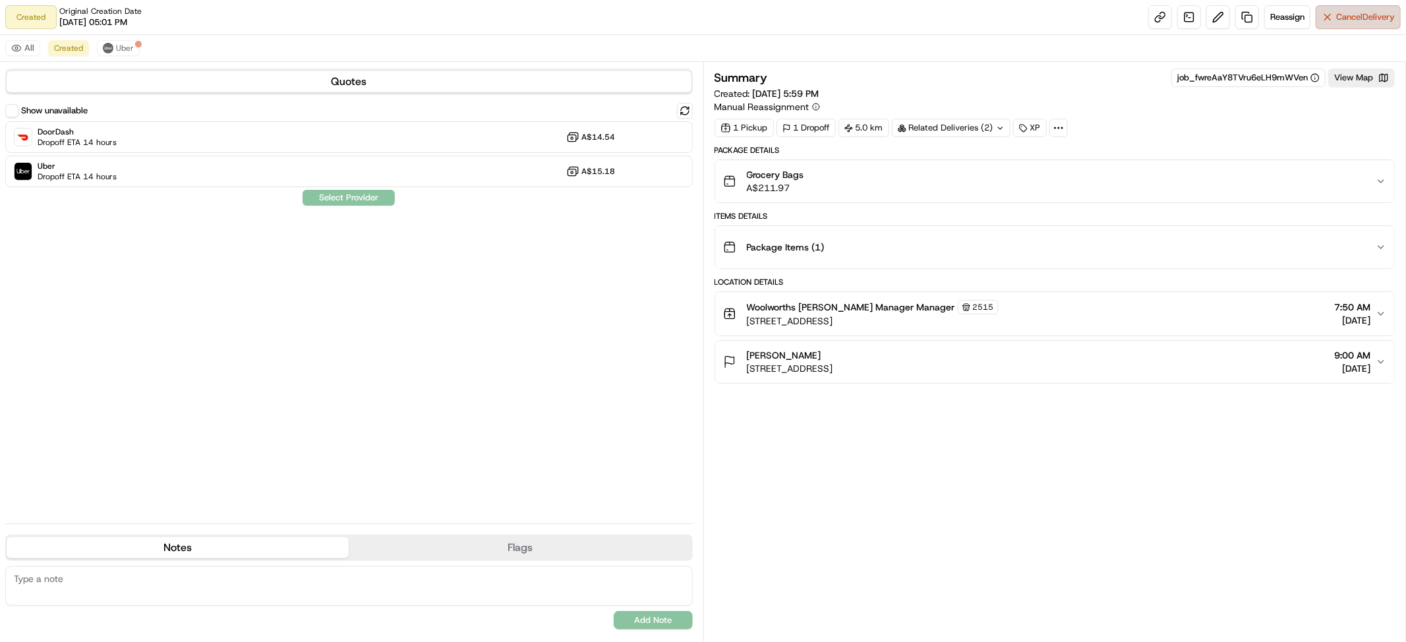 Image resolution: width=1406 pixels, height=642 pixels. Describe the element at coordinates (100, 11) in the screenshot. I see `span: Original Creation Date` at that location.